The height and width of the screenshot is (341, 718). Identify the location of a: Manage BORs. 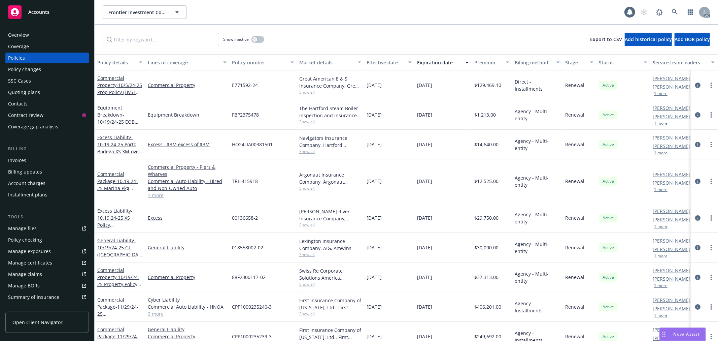
(47, 286).